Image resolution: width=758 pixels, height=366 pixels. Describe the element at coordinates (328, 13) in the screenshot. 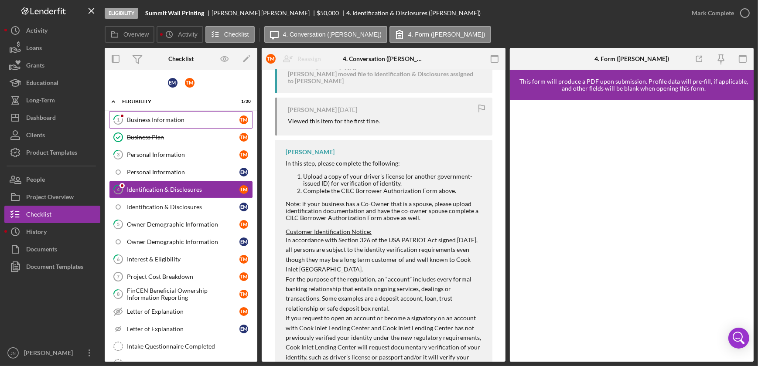

I see `span: $50,000` at that location.